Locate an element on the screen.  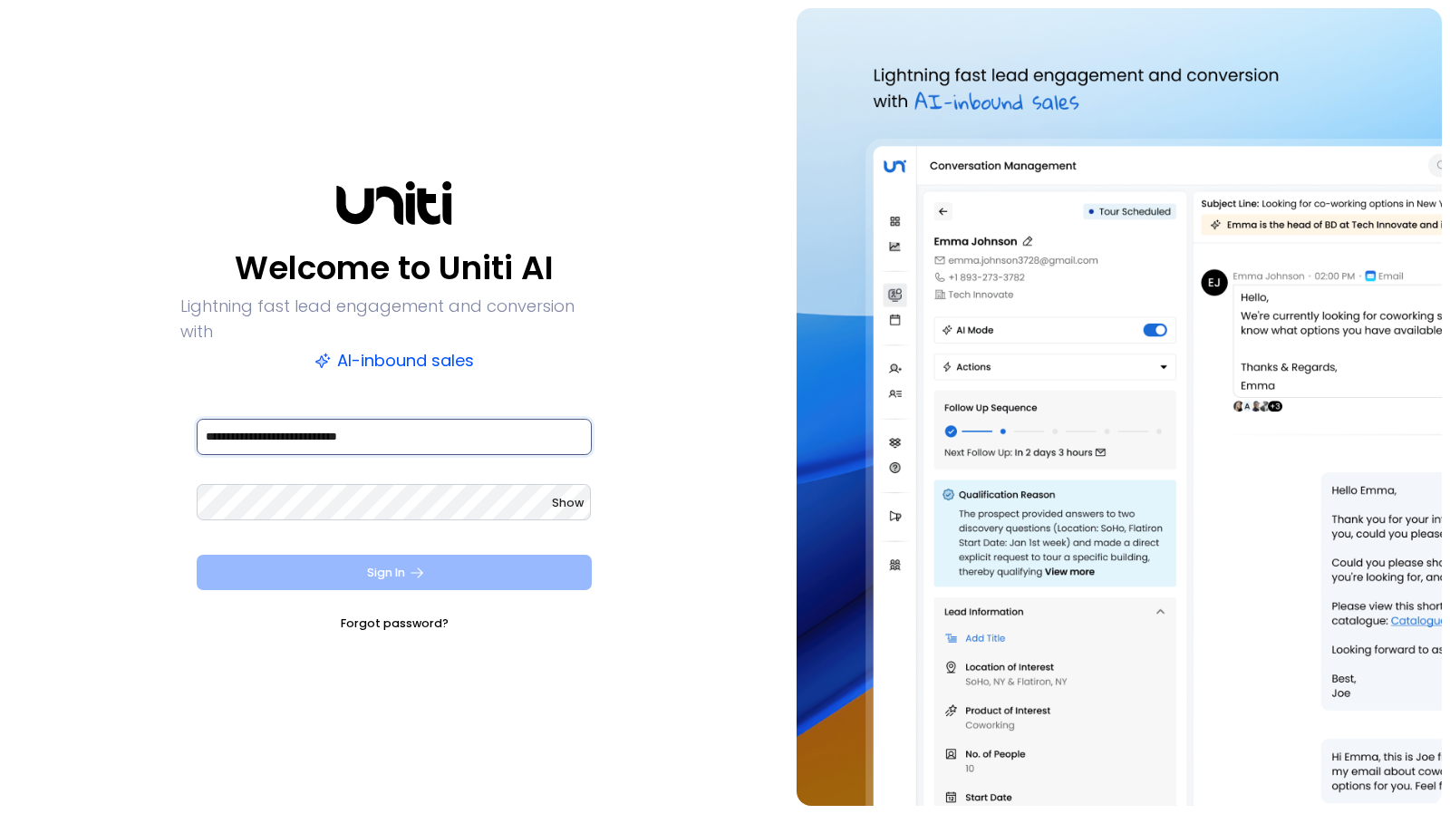
img: auth-hero.png is located at coordinates (1119, 407).